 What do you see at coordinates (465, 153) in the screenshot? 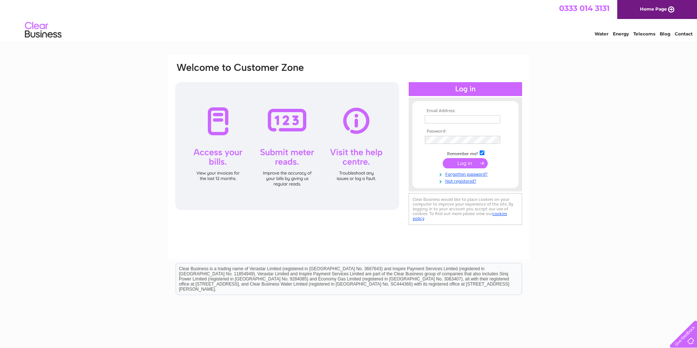
I see `td: Remember me?` at bounding box center [465, 153].